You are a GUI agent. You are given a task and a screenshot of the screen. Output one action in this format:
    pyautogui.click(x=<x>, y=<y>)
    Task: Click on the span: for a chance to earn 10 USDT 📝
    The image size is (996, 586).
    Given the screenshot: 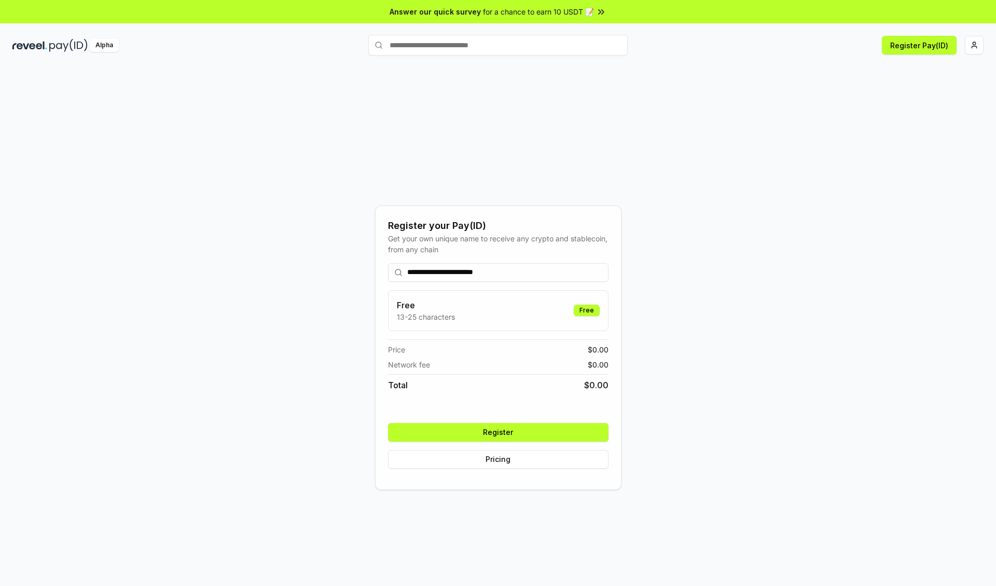 What is the action you would take?
    pyautogui.click(x=539, y=11)
    